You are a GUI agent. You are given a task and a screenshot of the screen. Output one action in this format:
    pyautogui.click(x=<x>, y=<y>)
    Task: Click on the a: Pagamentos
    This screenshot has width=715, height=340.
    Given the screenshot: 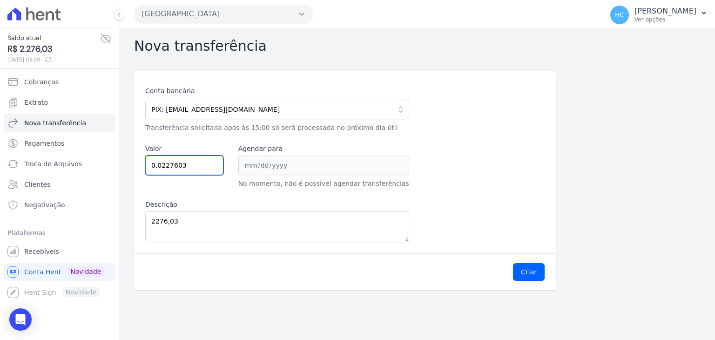 What is the action you would take?
    pyautogui.click(x=59, y=143)
    